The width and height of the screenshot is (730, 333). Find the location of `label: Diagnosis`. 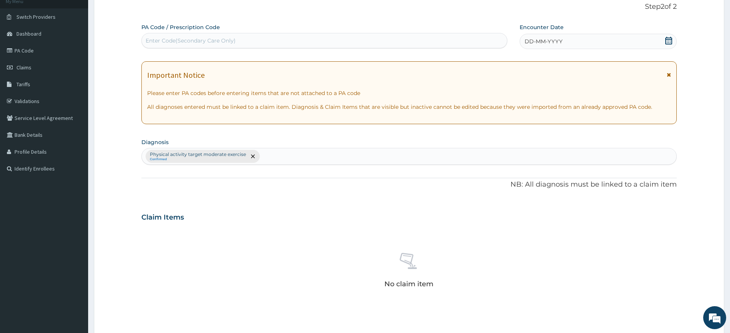

label: Diagnosis is located at coordinates (155, 142).